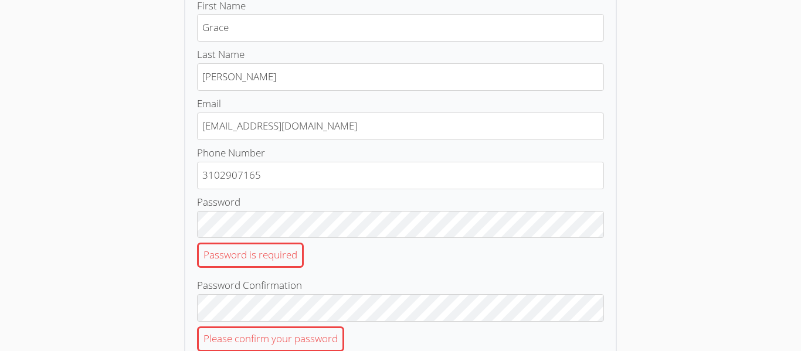 The width and height of the screenshot is (801, 351). I want to click on input: Password ConfirmationPlease confirm your password, so click(400, 308).